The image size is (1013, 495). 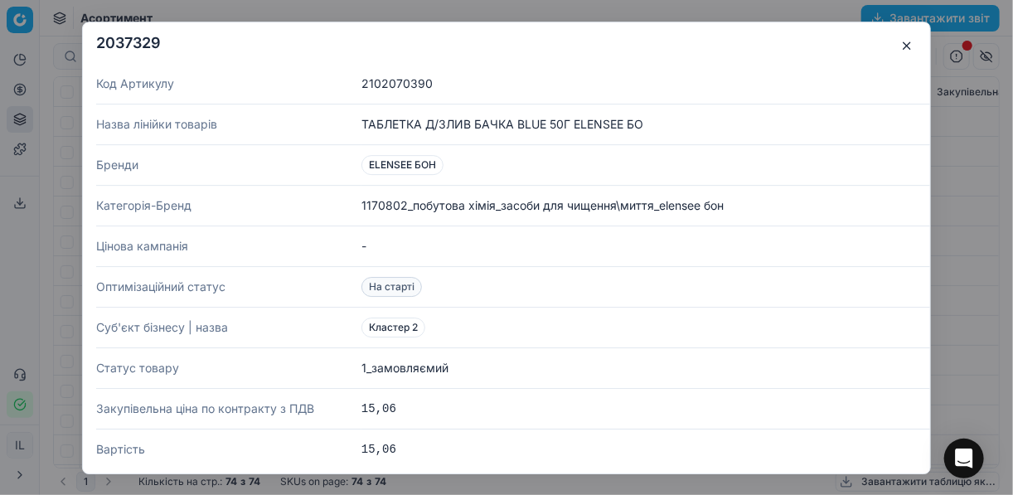 What do you see at coordinates (229, 327) in the screenshot?
I see `dt: Суб'єкт бізнесу | назва` at bounding box center [229, 327].